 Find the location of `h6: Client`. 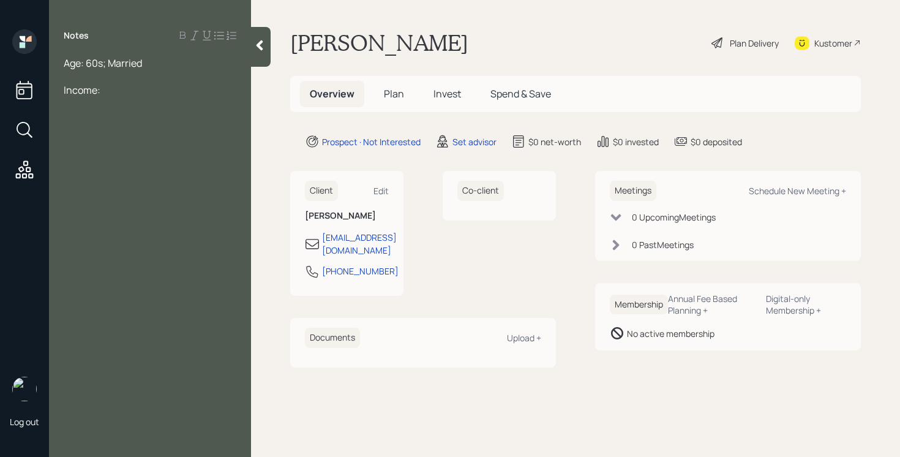

h6: Client is located at coordinates (322, 190).